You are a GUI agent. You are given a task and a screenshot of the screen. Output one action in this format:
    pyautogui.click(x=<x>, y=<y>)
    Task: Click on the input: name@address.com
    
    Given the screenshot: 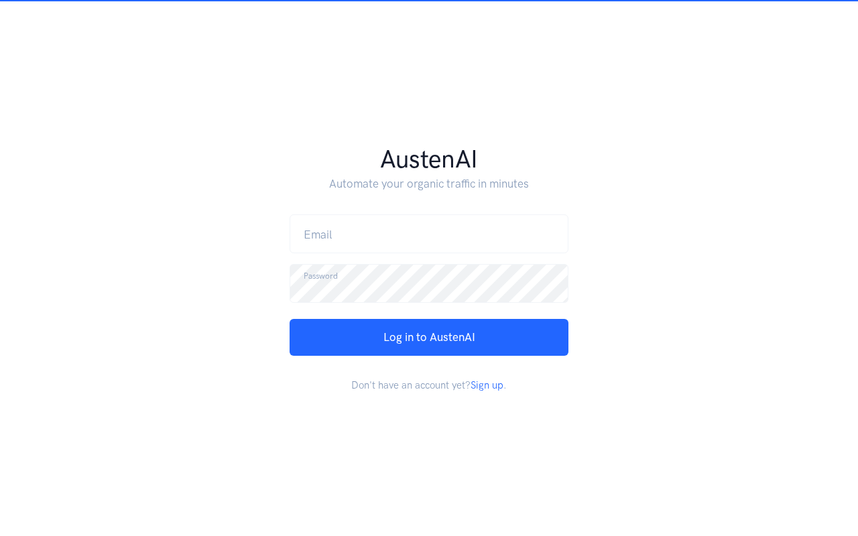 What is the action you would take?
    pyautogui.click(x=429, y=234)
    